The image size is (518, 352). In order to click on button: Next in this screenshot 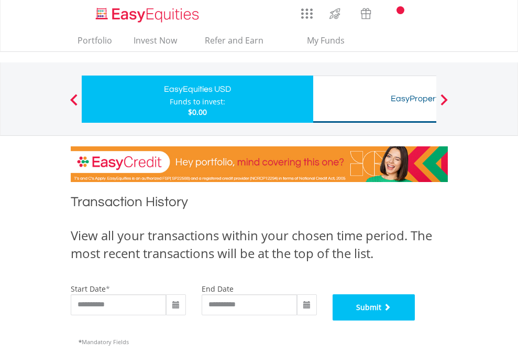, I will do `click(444, 104)`.